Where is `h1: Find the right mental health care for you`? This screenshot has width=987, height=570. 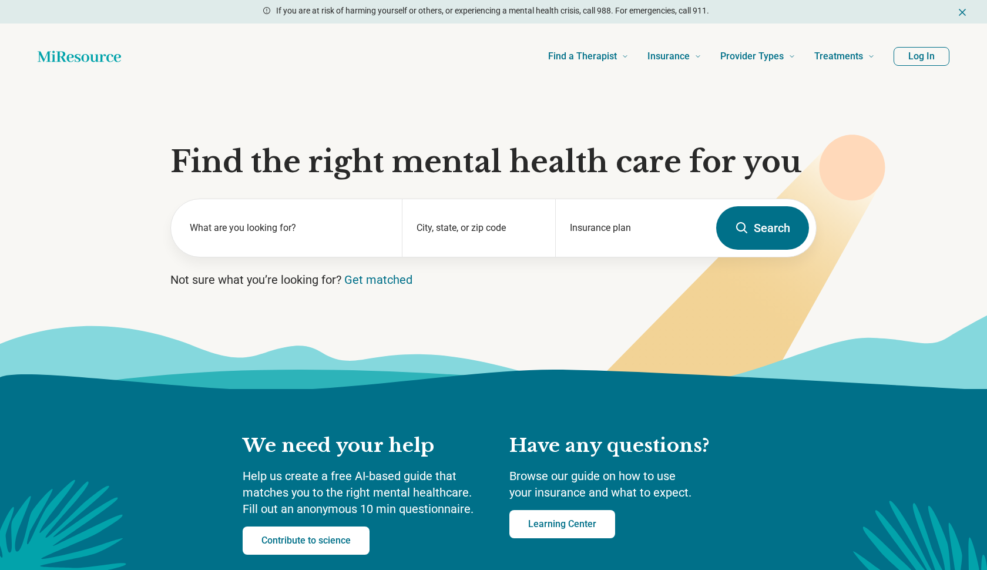
h1: Find the right mental health care for you is located at coordinates (493, 162).